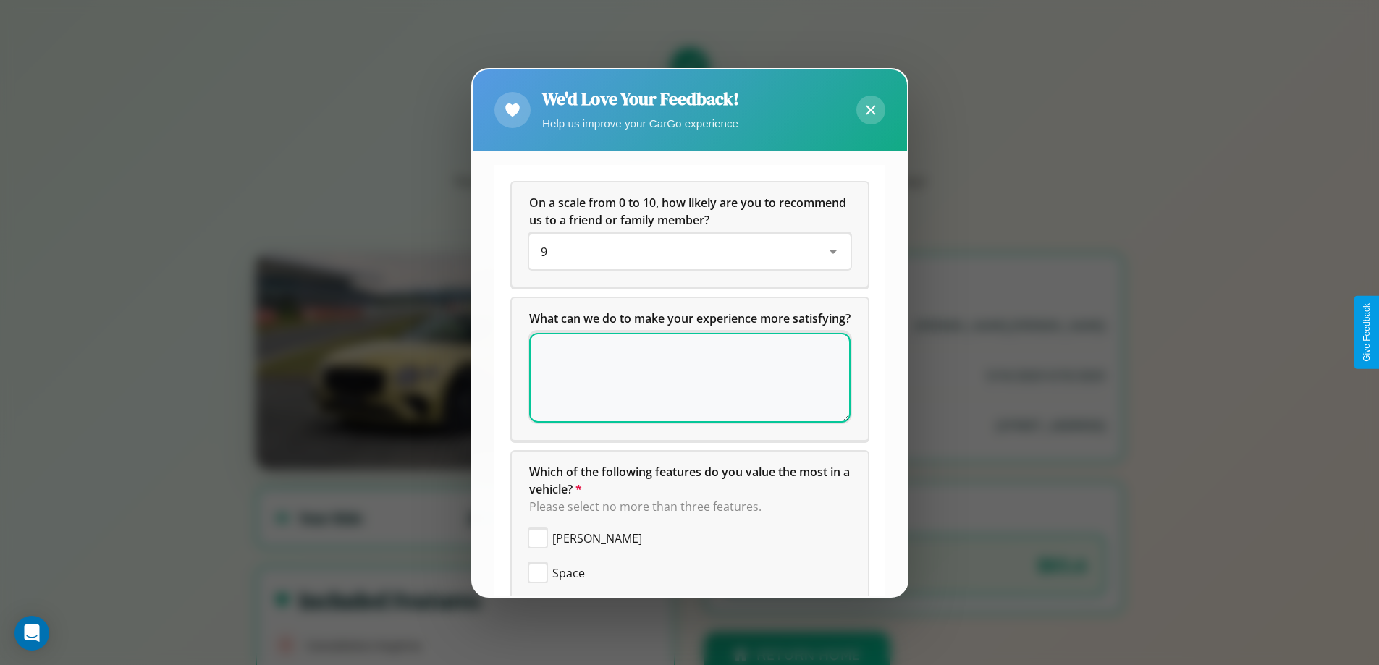 The width and height of the screenshot is (1379, 665). Describe the element at coordinates (1367, 332) in the screenshot. I see `div: Give Feedback` at that location.